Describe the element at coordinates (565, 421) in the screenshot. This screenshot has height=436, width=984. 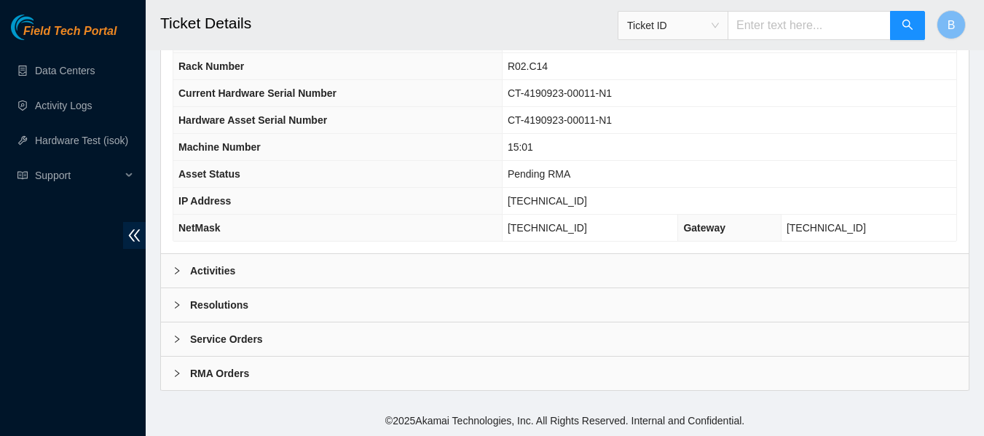
I see `footer: © 2025 Akamai Technologies, Inc. All Rights Reserved. Internal and Confidential.` at that location.